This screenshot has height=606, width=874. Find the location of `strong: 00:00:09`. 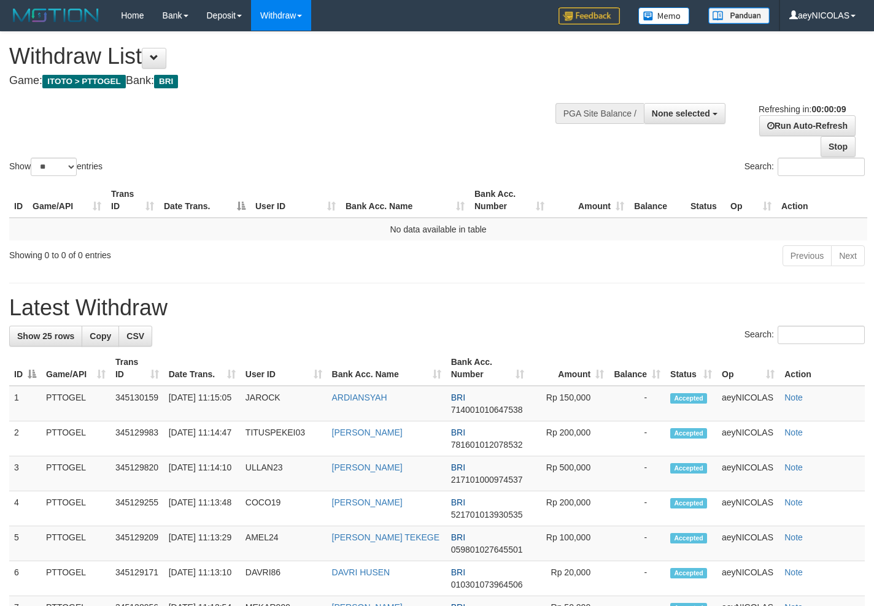

strong: 00:00:09 is located at coordinates (829, 109).